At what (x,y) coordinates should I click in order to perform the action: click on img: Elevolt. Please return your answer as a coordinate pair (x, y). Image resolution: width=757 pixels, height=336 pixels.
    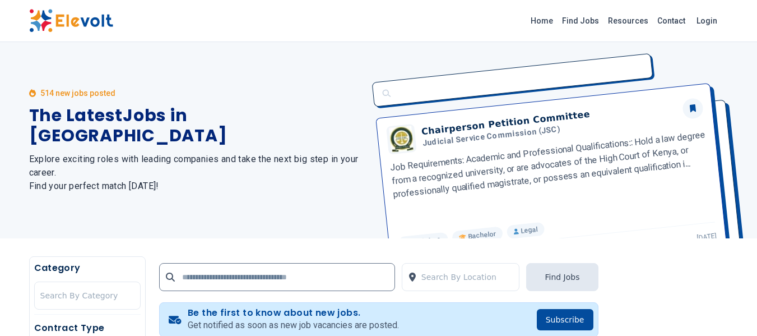
    Looking at the image, I should click on (71, 21).